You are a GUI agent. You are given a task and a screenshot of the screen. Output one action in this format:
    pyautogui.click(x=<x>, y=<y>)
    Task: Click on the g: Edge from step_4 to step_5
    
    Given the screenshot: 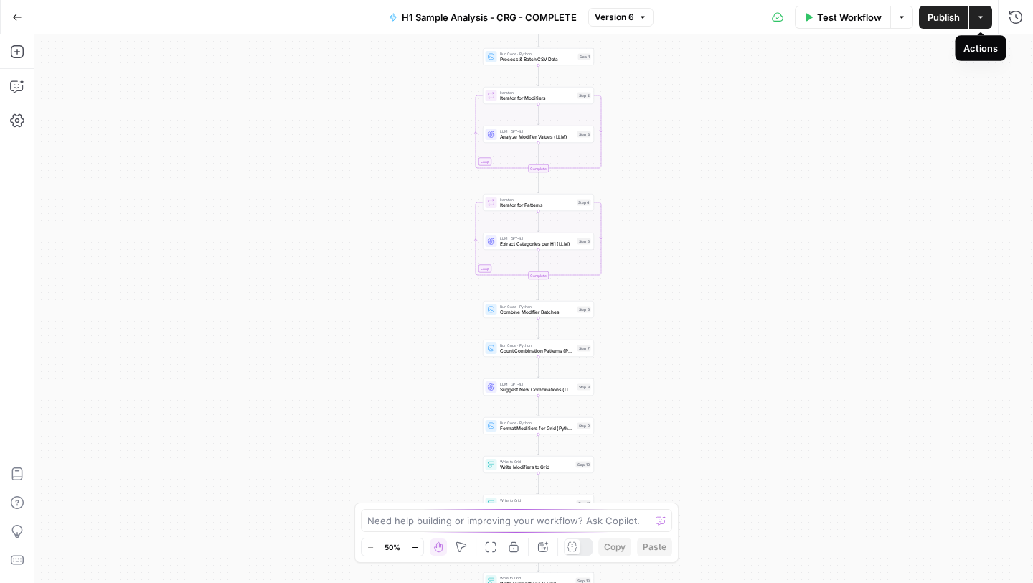 What is the action you would take?
    pyautogui.click(x=538, y=221)
    